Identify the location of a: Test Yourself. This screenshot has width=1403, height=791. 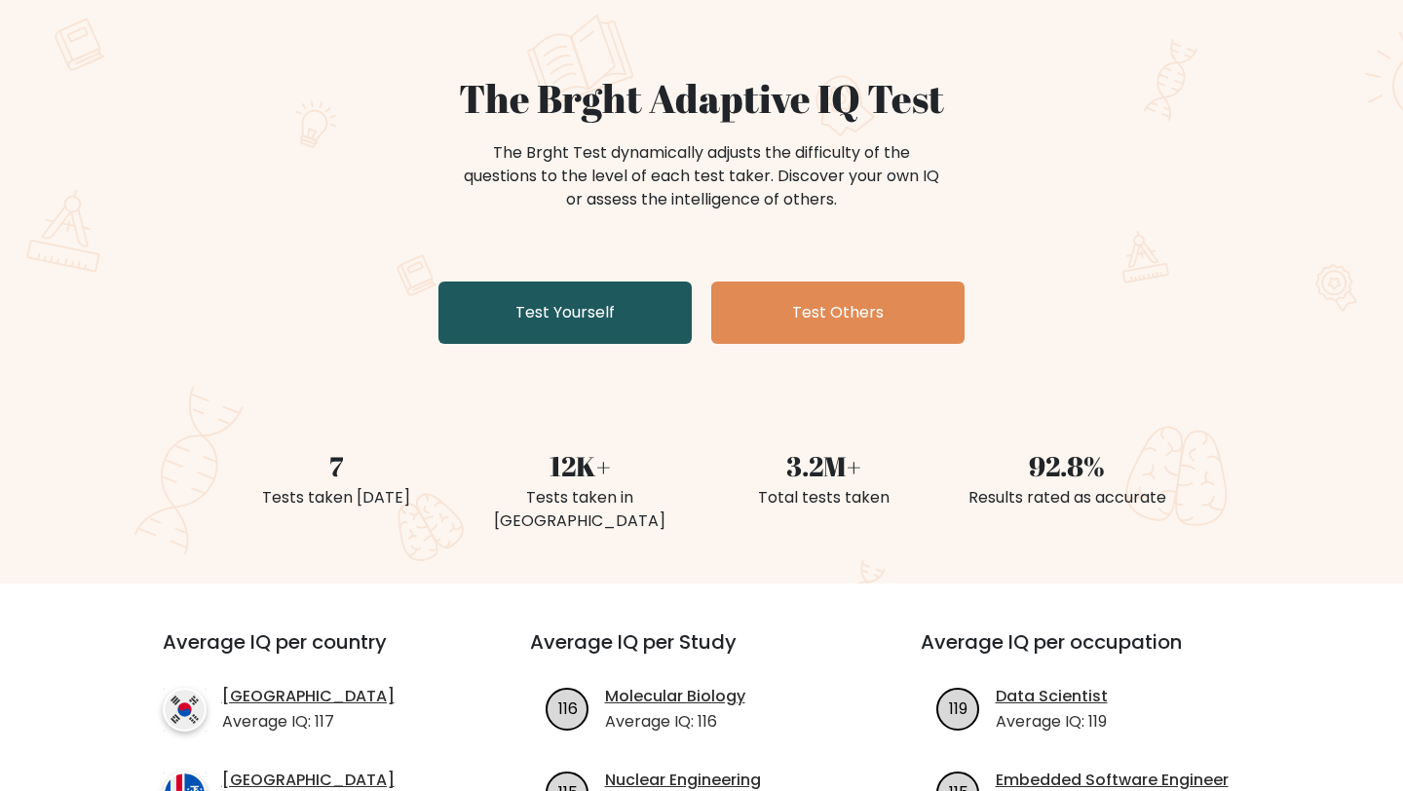
(565, 313).